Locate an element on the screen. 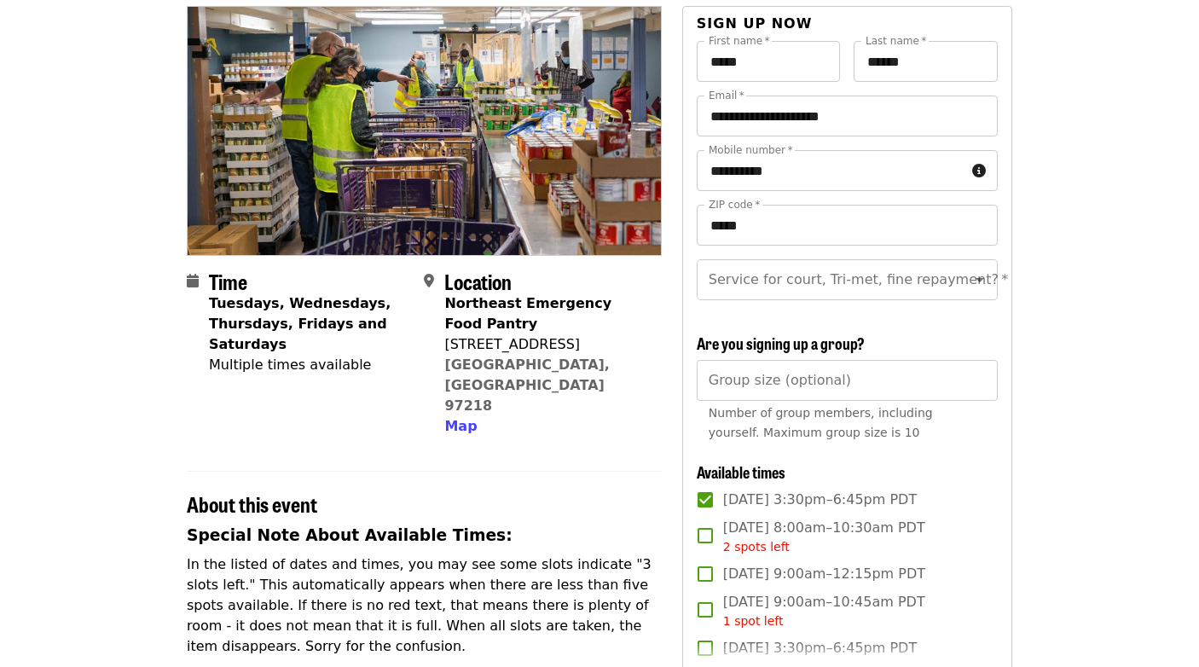  input: ZIP code is located at coordinates (847, 225).